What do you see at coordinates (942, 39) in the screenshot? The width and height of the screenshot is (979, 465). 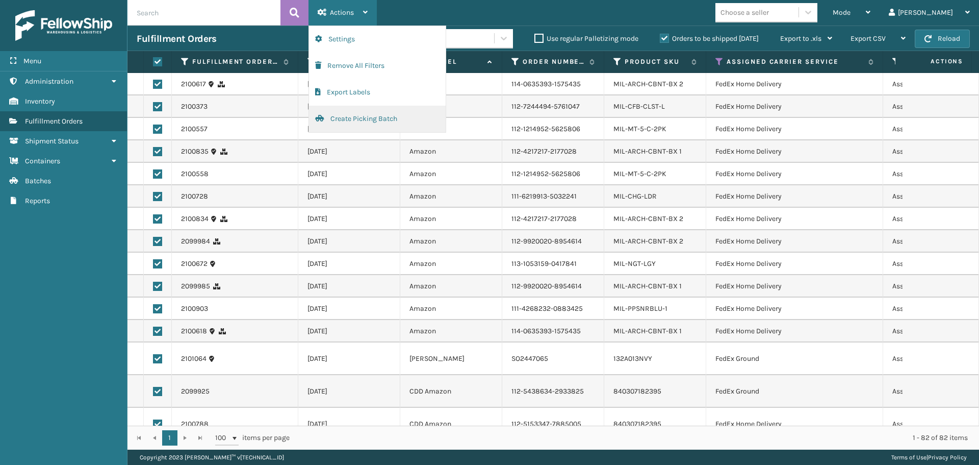 I see `button: Reload` at bounding box center [942, 39].